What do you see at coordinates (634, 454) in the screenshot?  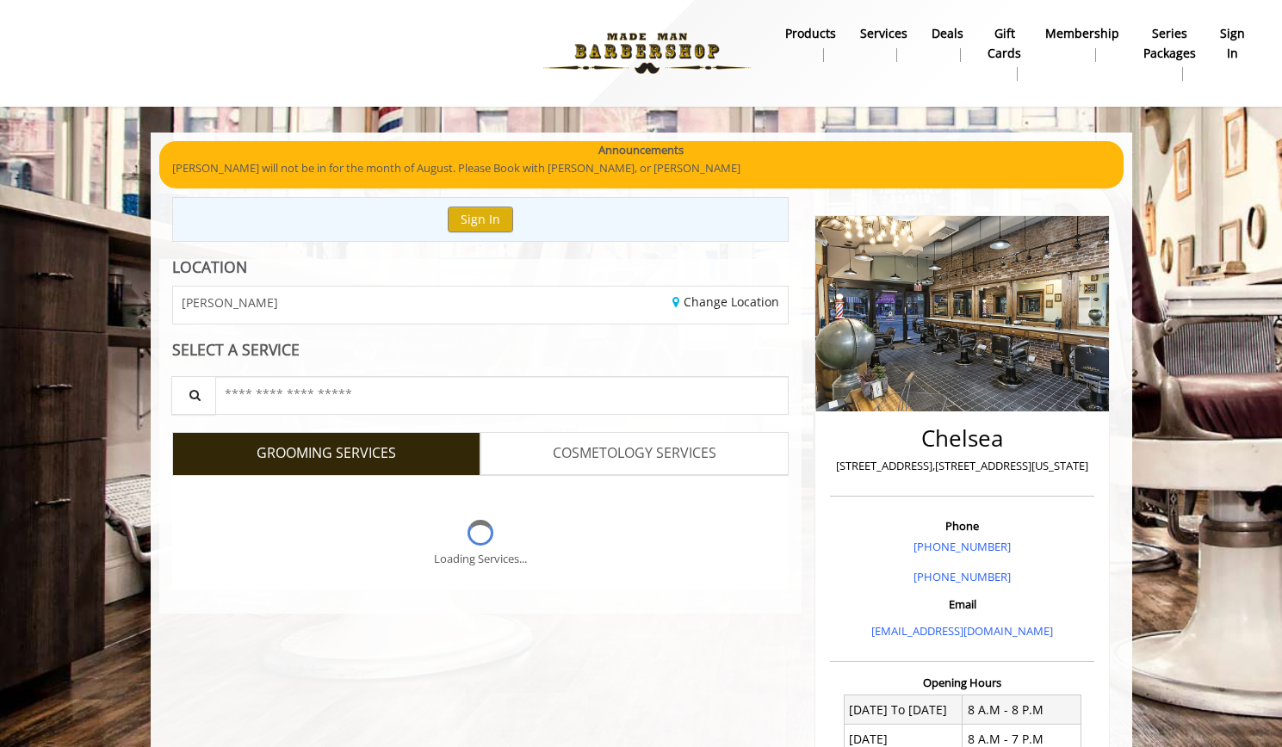 I see `span: COSMETOLOGY SERVICES` at bounding box center [634, 454].